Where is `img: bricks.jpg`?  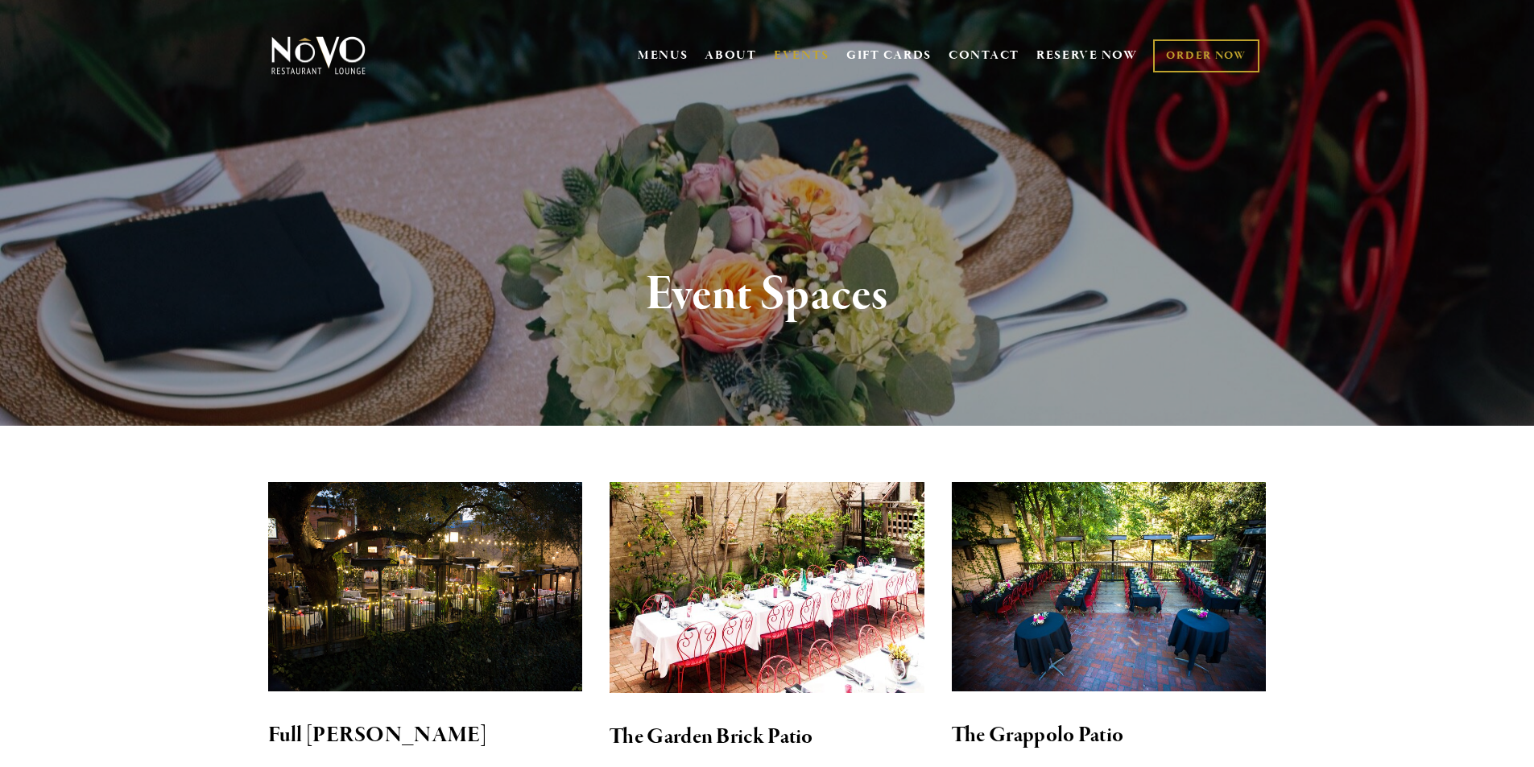 img: bricks.jpg is located at coordinates (767, 588).